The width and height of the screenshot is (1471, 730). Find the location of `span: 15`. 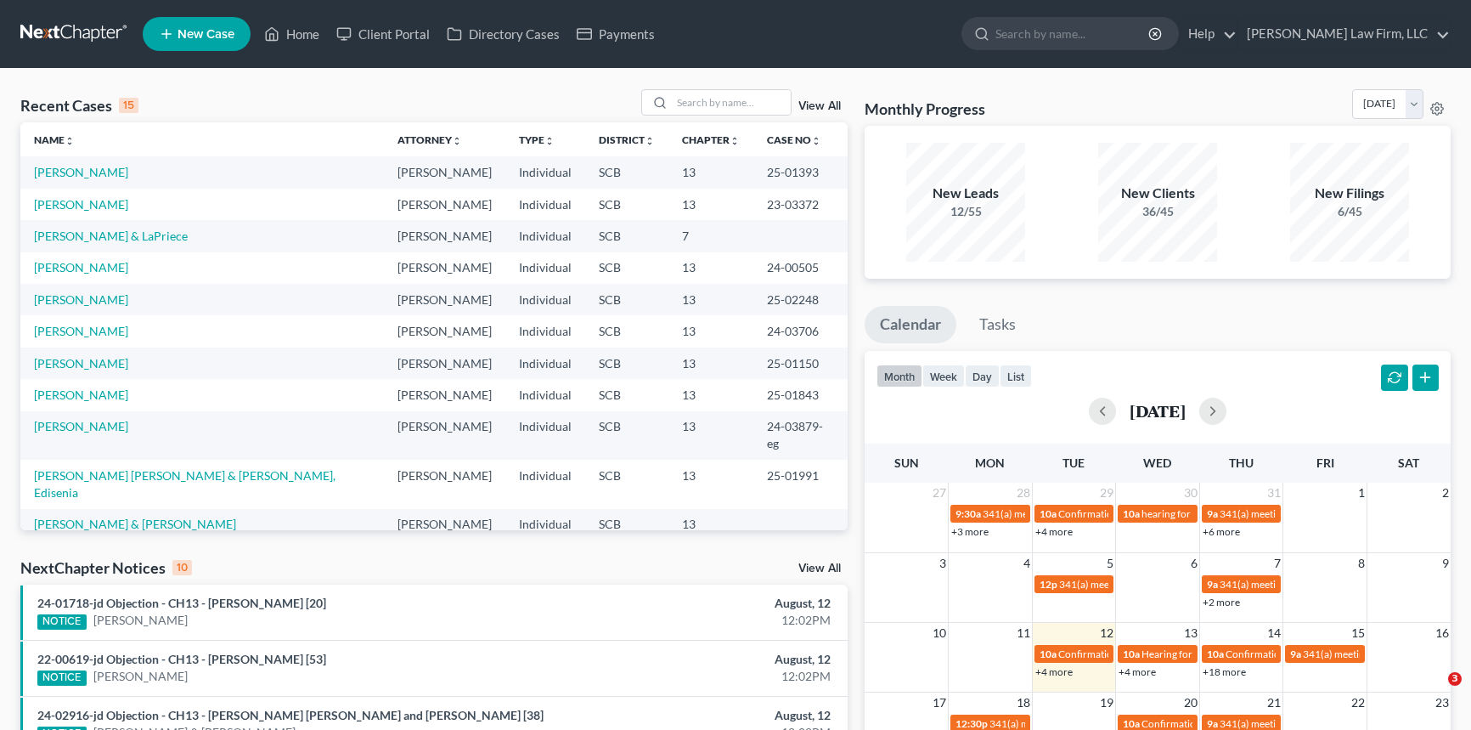

span: 15 is located at coordinates (1358, 633).